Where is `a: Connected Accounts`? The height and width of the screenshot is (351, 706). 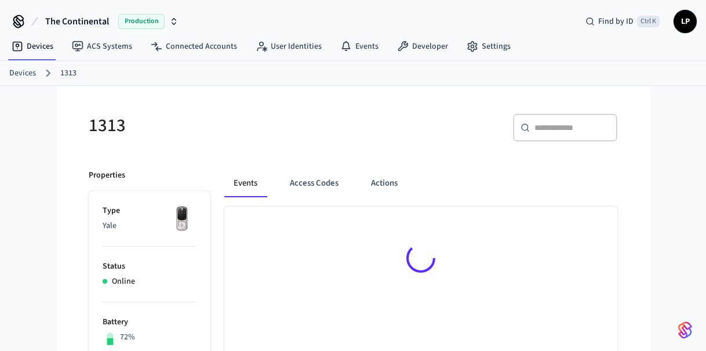
a: Connected Accounts is located at coordinates (194, 46).